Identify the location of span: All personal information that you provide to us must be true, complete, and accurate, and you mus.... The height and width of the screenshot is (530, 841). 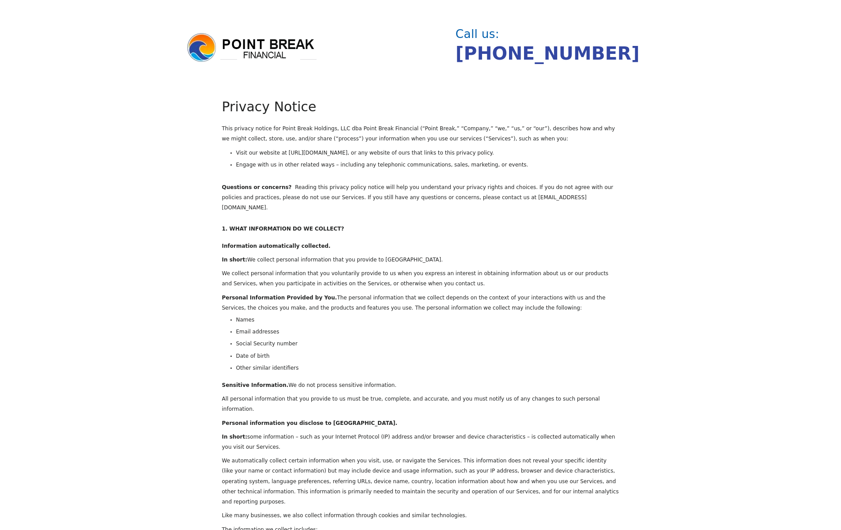
(411, 403).